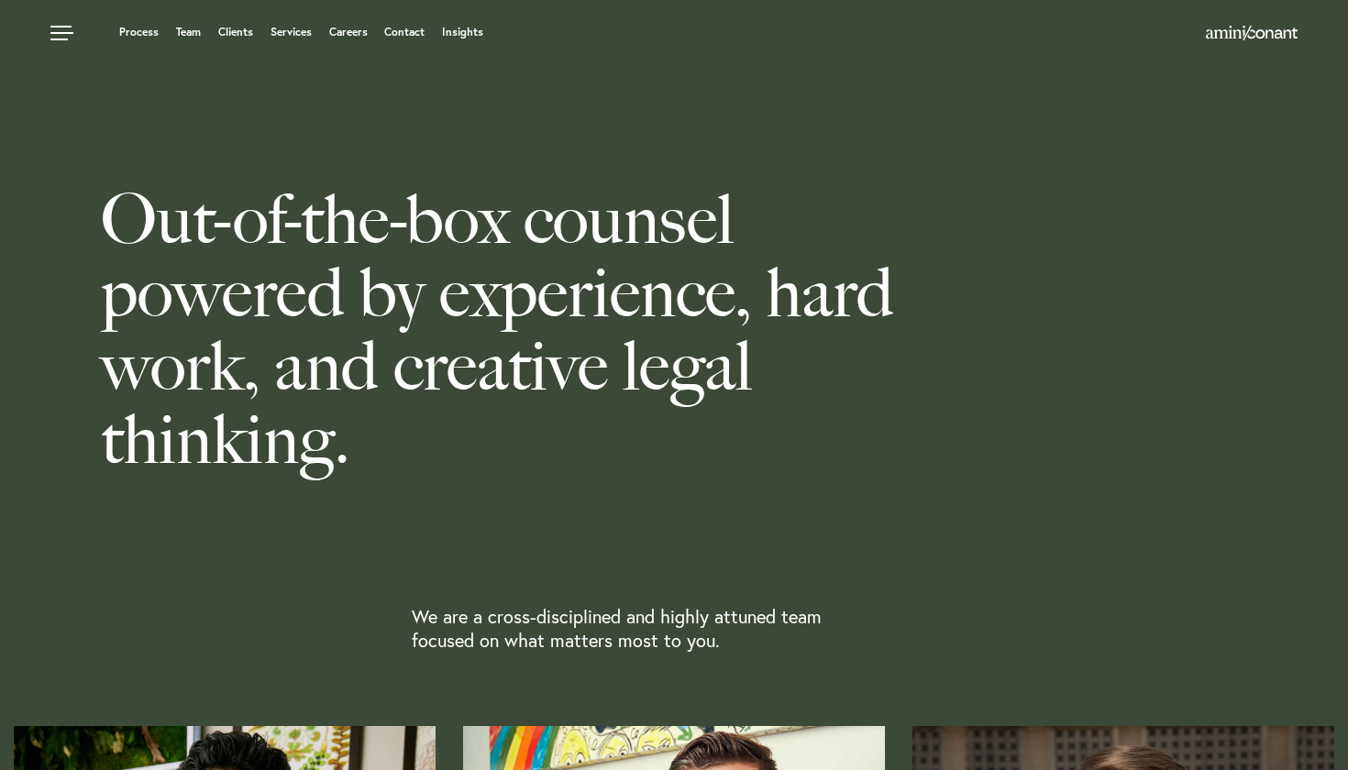 Image resolution: width=1348 pixels, height=770 pixels. Describe the element at coordinates (638, 629) in the screenshot. I see `p: We are a cross-disciplined and highly attuned team focused on what matters most to you.` at that location.